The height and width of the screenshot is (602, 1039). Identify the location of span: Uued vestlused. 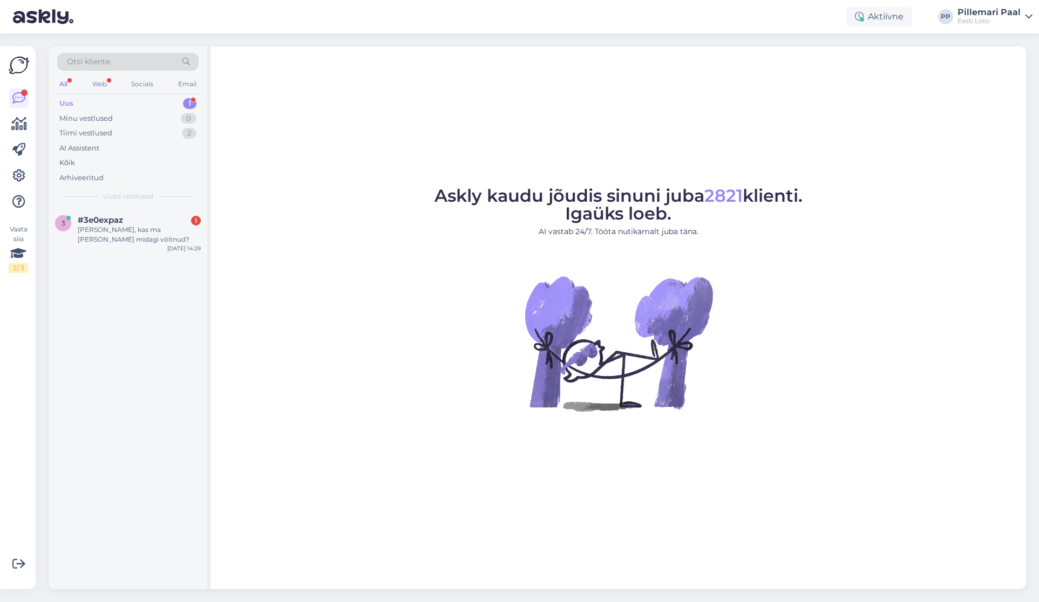
(128, 197).